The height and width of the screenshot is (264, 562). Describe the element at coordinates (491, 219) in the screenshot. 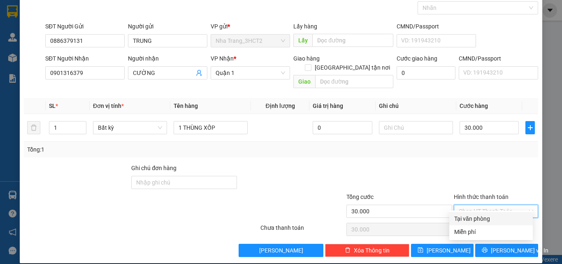

I see `div: Tại văn phòng` at that location.